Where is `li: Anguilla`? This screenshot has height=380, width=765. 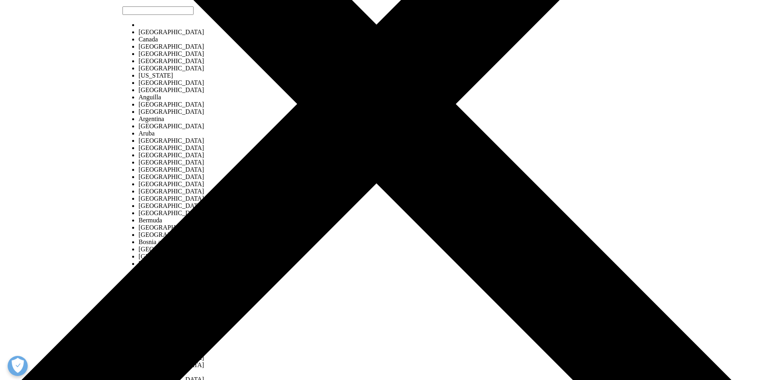 li: Anguilla is located at coordinates (212, 97).